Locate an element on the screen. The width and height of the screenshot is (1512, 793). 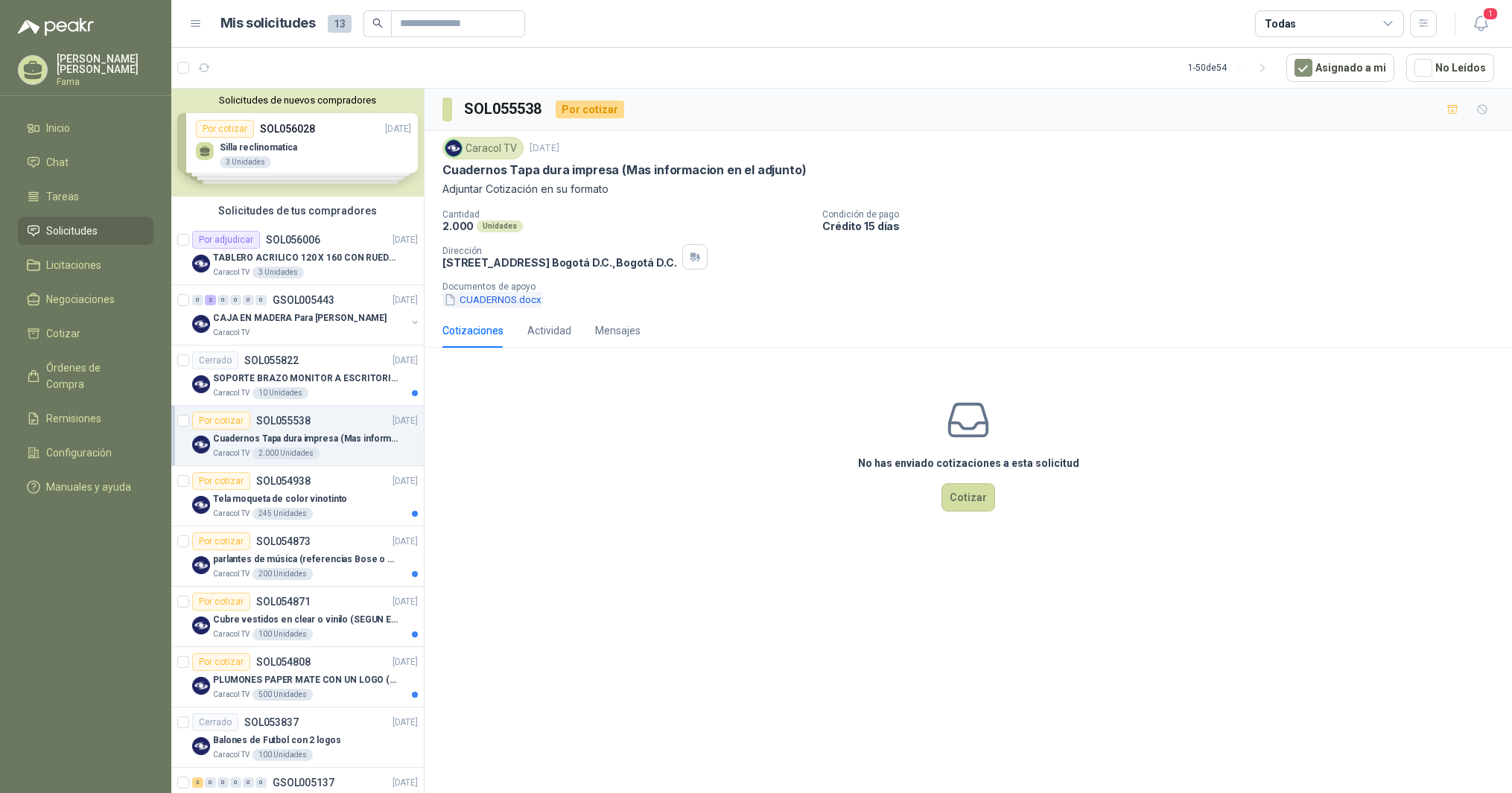
button: CUADERNOS.docx is located at coordinates (492, 299).